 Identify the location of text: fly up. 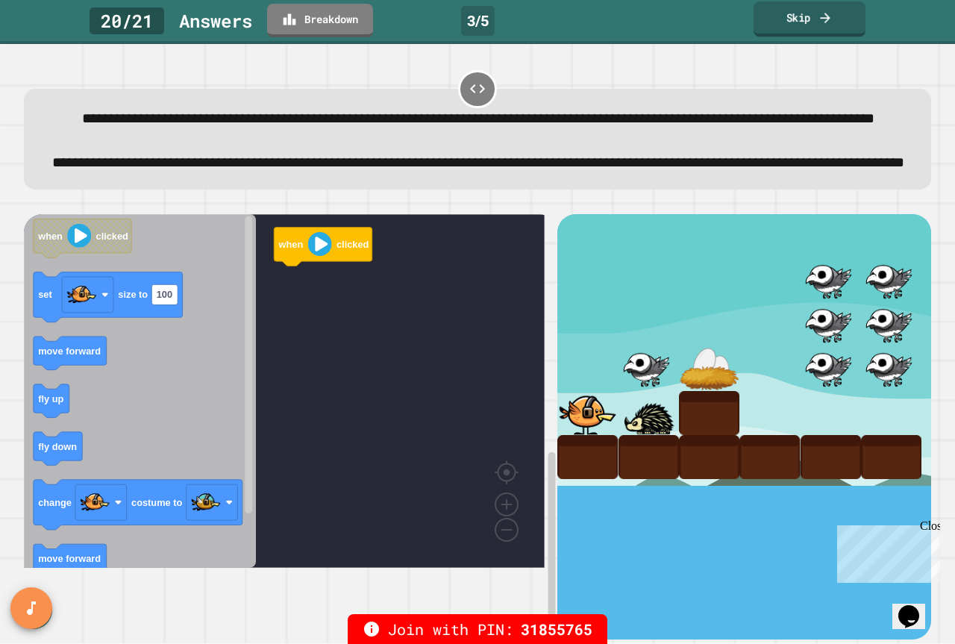
(51, 399).